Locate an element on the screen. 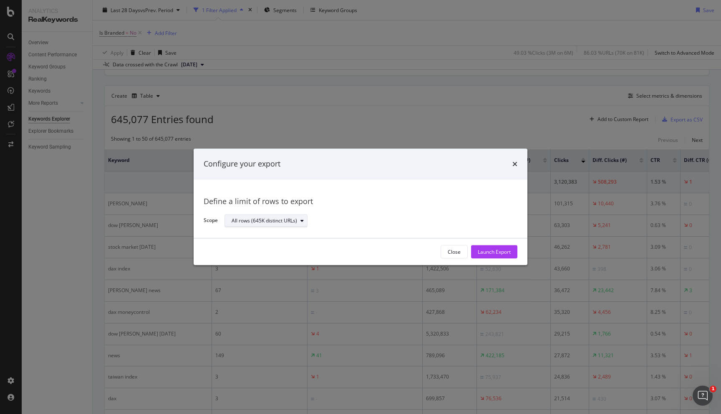 This screenshot has height=414, width=721. div: Configure your export is located at coordinates (242, 164).